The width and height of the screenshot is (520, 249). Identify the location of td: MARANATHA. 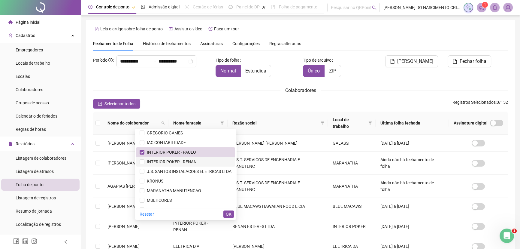
(352, 186).